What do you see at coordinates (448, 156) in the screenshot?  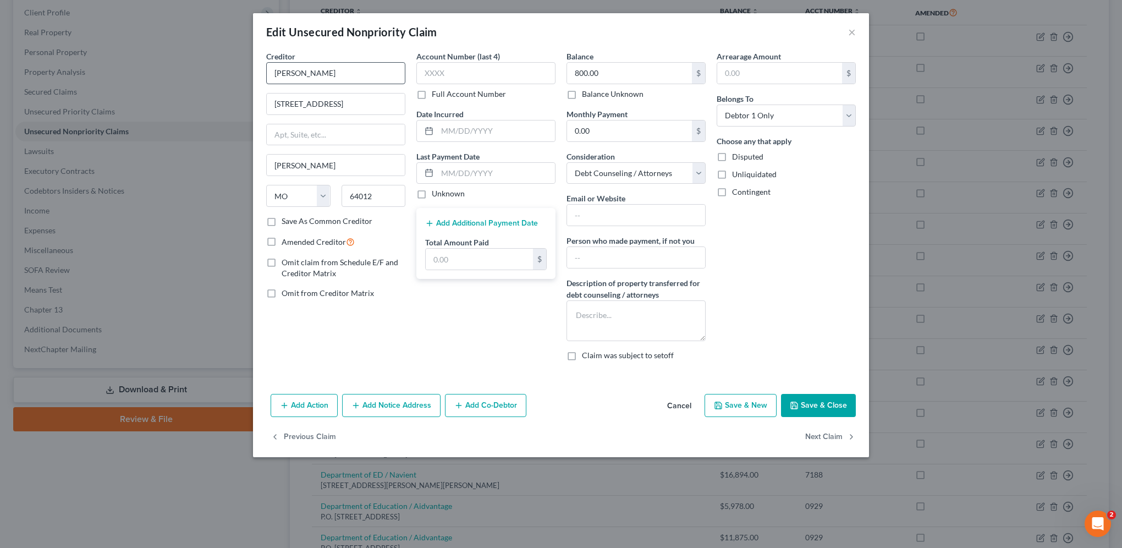 I see `label: Last Payment Date` at bounding box center [448, 156].